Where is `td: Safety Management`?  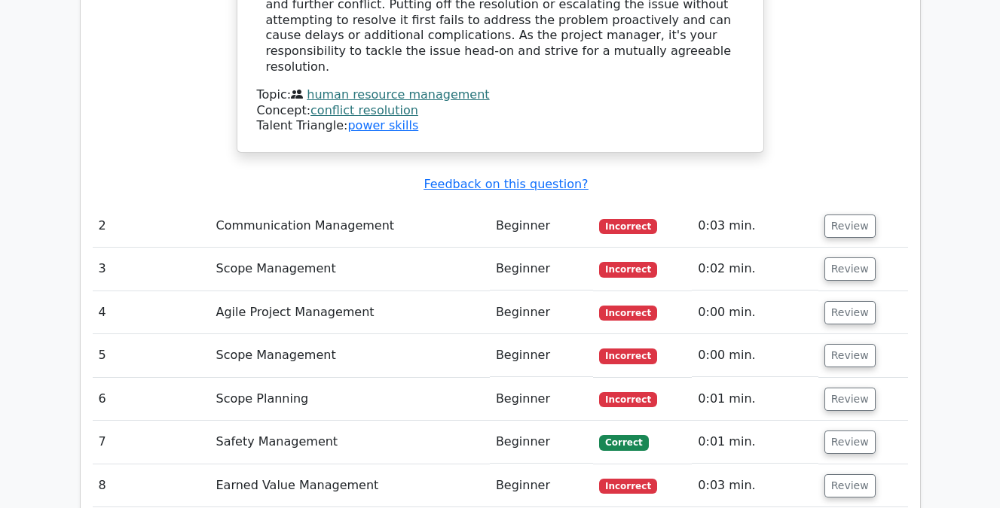
td: Safety Management is located at coordinates (349, 442).